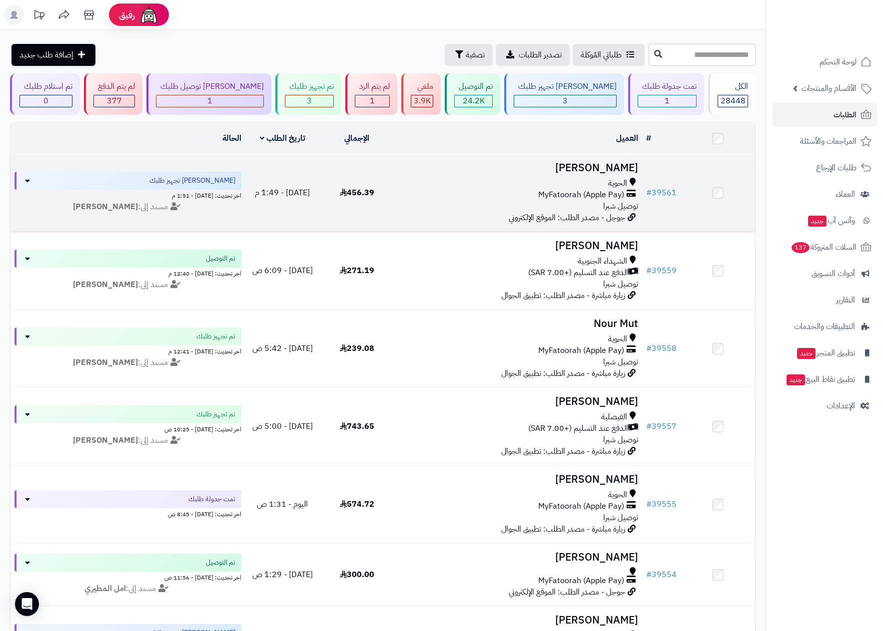 This screenshot has height=631, width=883. I want to click on a: تطبيق نقاط البيعجديد, so click(824, 380).